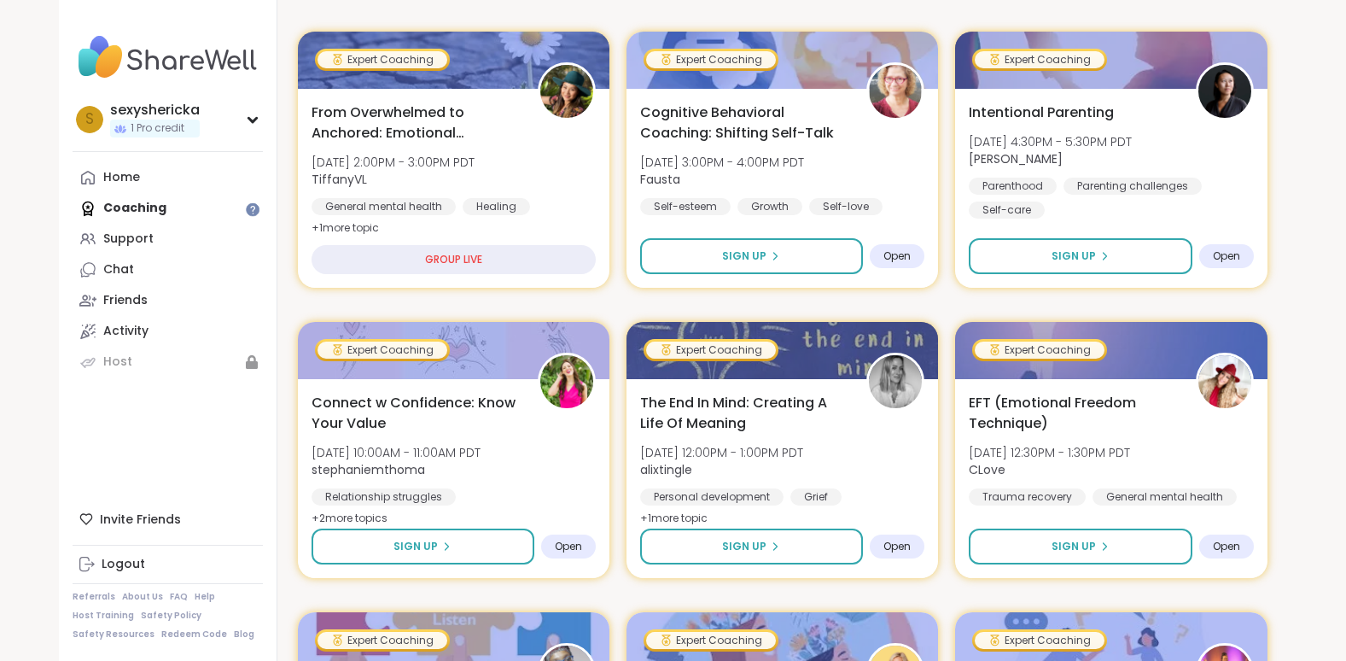 The image size is (1346, 661). I want to click on img: Natasha, so click(1225, 91).